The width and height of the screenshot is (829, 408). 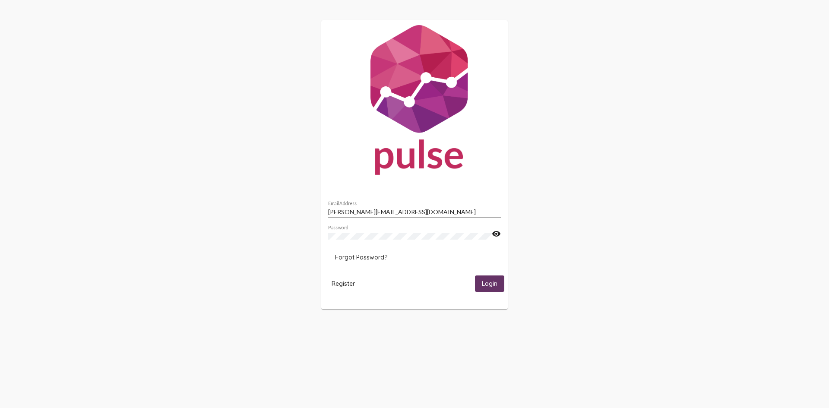 What do you see at coordinates (361, 257) in the screenshot?
I see `button: Forgot Password?` at bounding box center [361, 257].